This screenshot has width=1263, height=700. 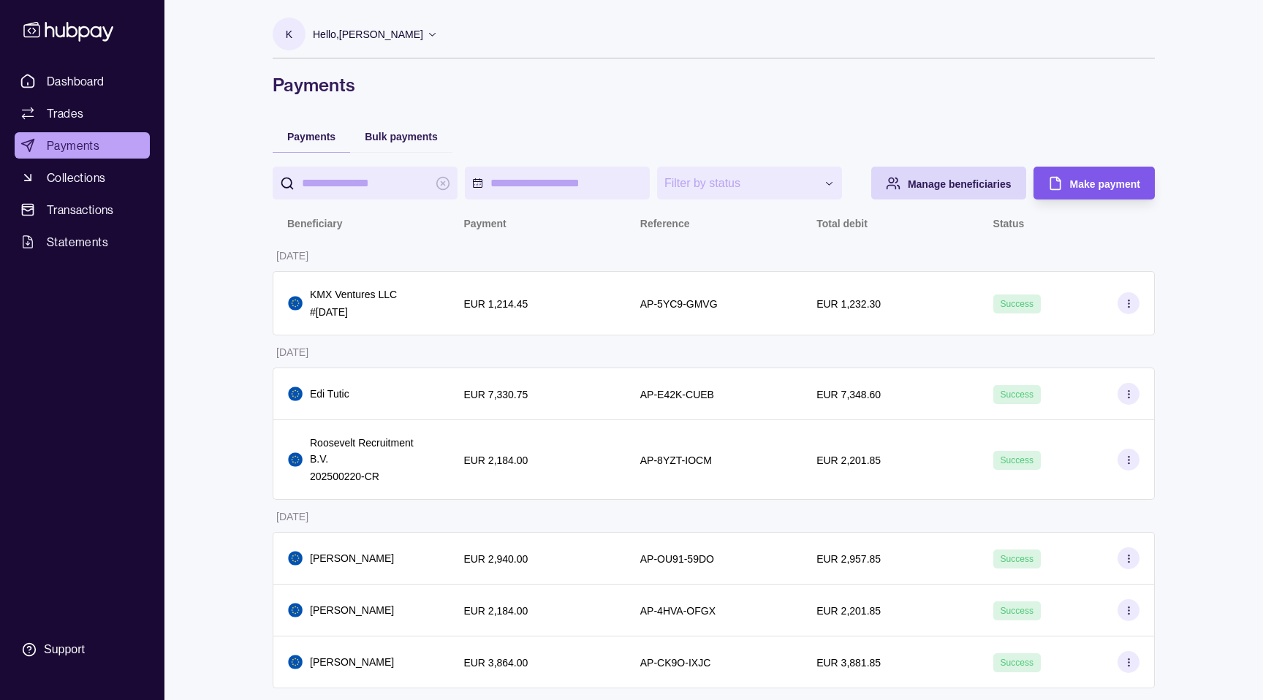 What do you see at coordinates (82, 113) in the screenshot?
I see `a: Trades` at bounding box center [82, 113].